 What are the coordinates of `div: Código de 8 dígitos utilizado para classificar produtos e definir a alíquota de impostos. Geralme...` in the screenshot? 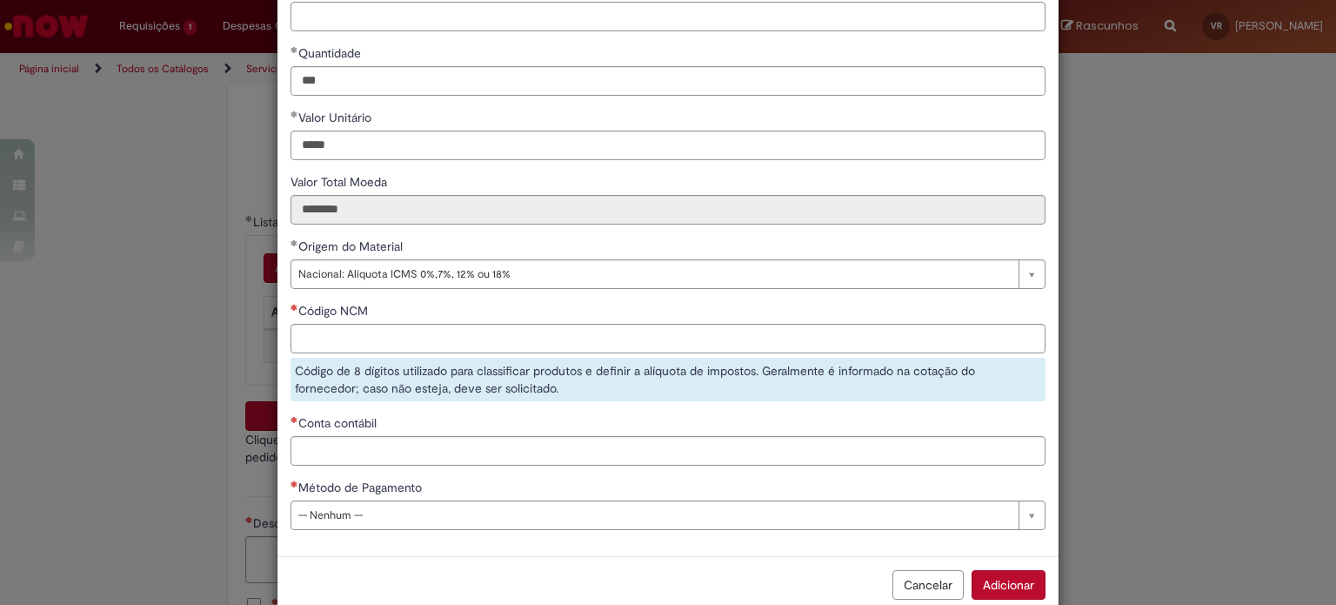 It's located at (668, 379).